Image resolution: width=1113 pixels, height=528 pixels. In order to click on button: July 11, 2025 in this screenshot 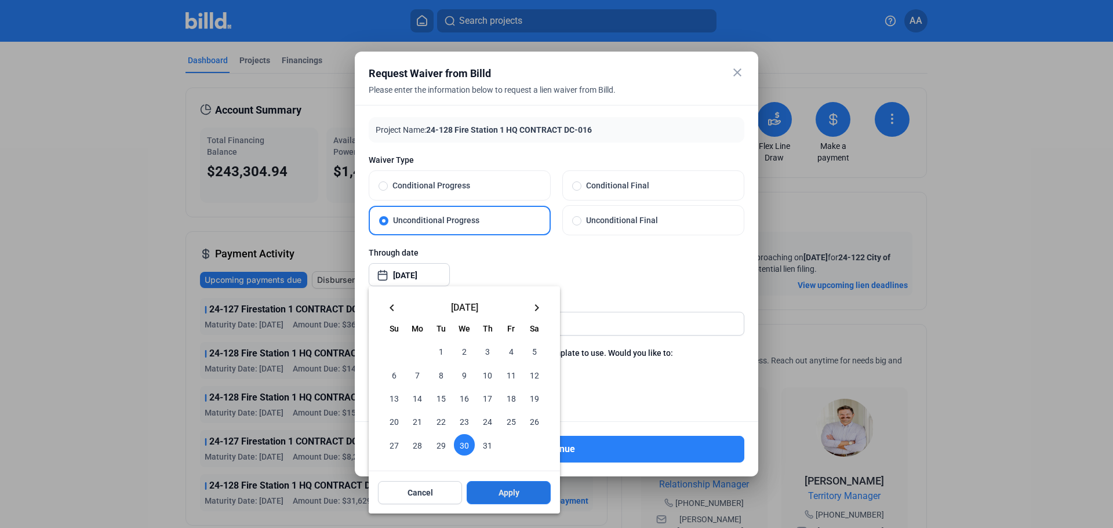, I will do `click(511, 375)`.